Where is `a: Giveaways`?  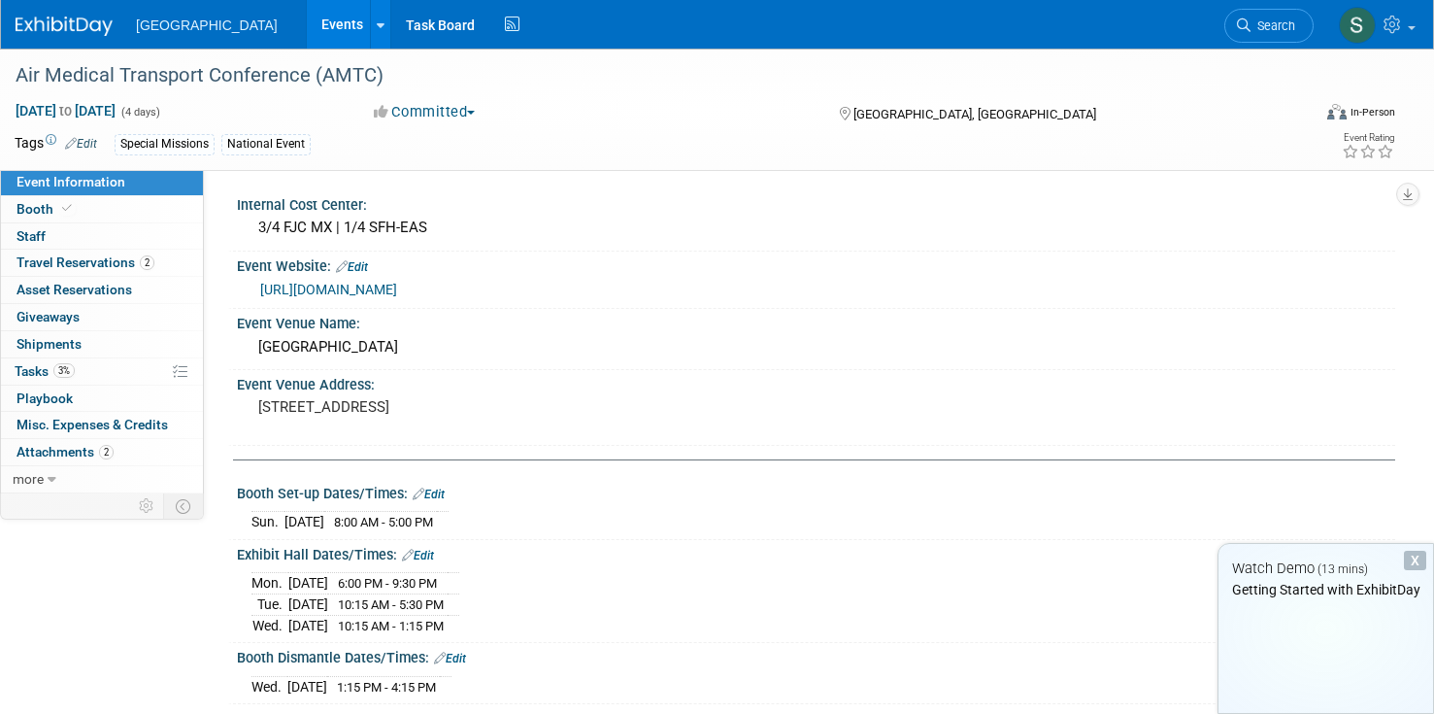
a: Giveaways is located at coordinates (102, 317).